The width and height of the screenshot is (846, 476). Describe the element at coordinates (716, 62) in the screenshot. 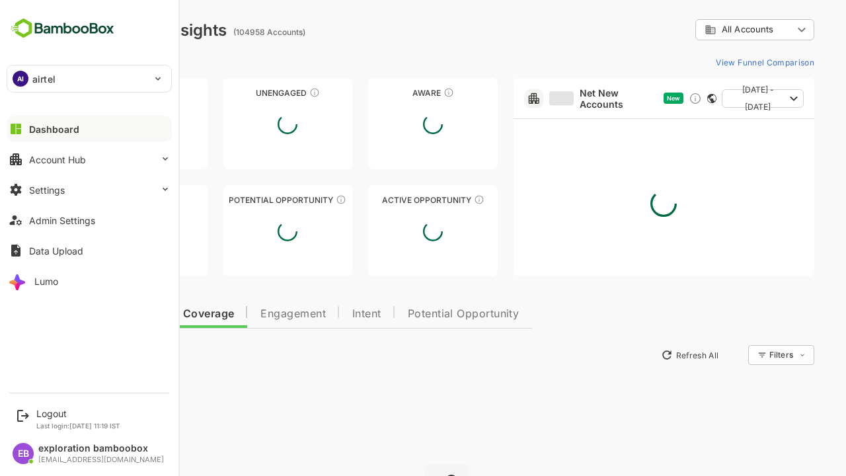

I see `button: View Funnel Comparison` at that location.